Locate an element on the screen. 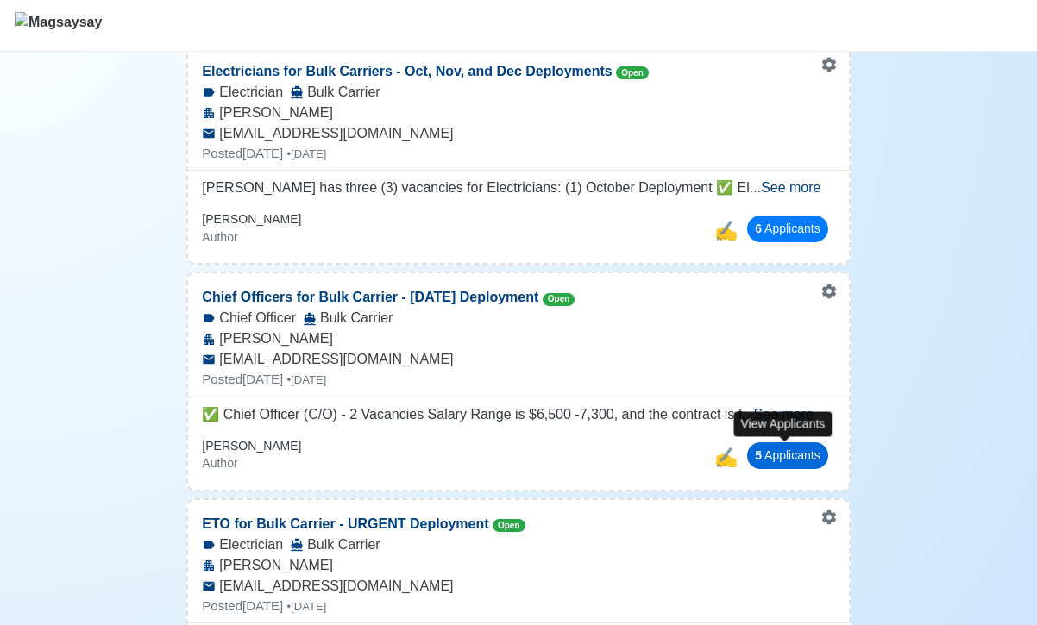 The width and height of the screenshot is (1037, 625). span: 5 is located at coordinates (758, 455).